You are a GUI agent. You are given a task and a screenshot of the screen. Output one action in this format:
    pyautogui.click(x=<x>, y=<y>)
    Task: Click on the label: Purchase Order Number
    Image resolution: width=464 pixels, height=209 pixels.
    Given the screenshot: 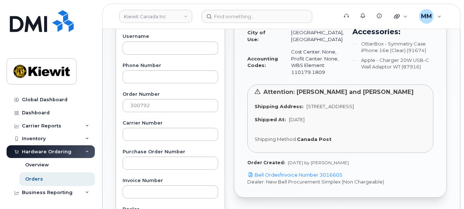 What is the action you would take?
    pyautogui.click(x=170, y=152)
    